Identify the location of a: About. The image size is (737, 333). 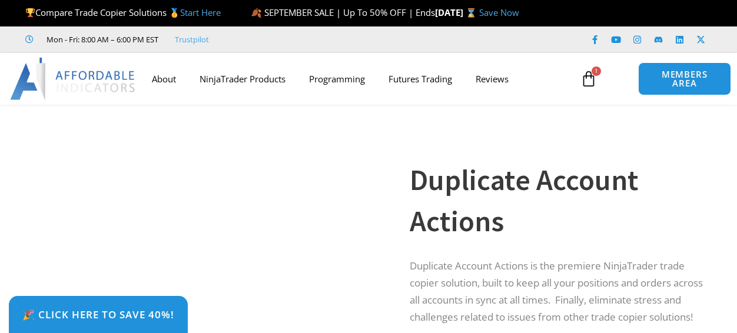
(164, 79).